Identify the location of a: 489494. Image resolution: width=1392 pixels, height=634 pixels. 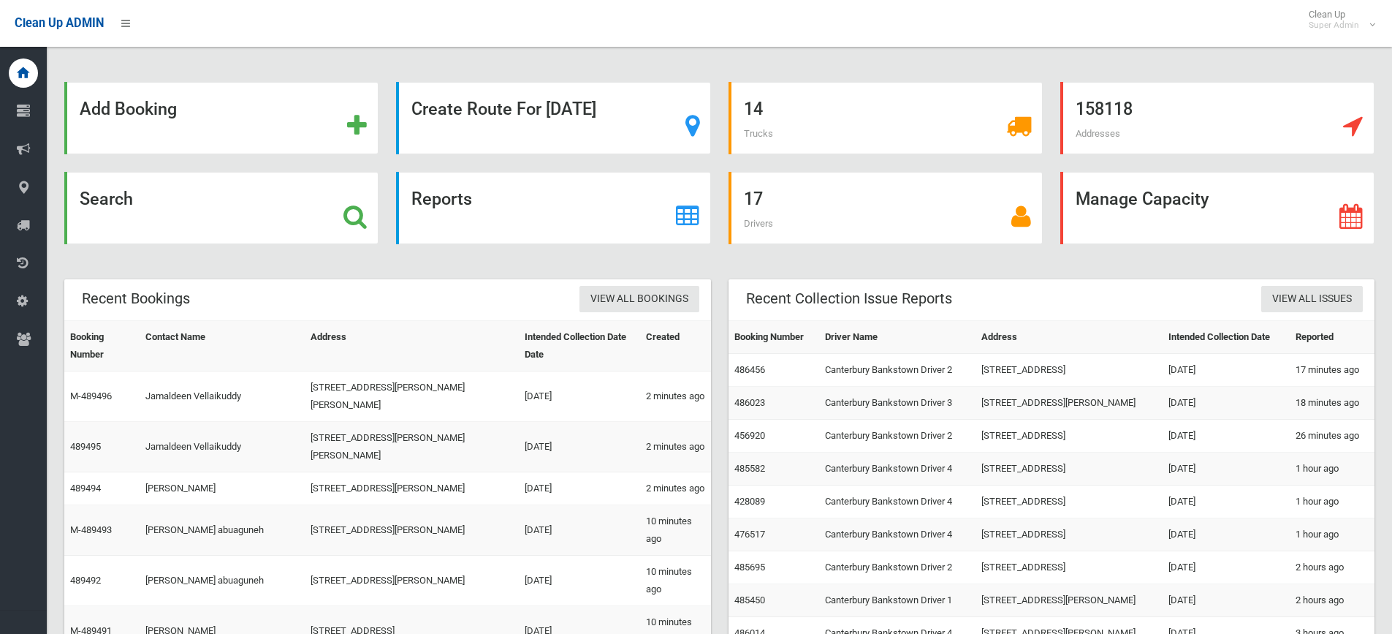
(85, 487).